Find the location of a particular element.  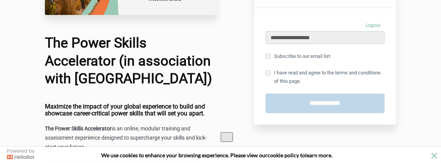

strong: to is located at coordinates (302, 155).